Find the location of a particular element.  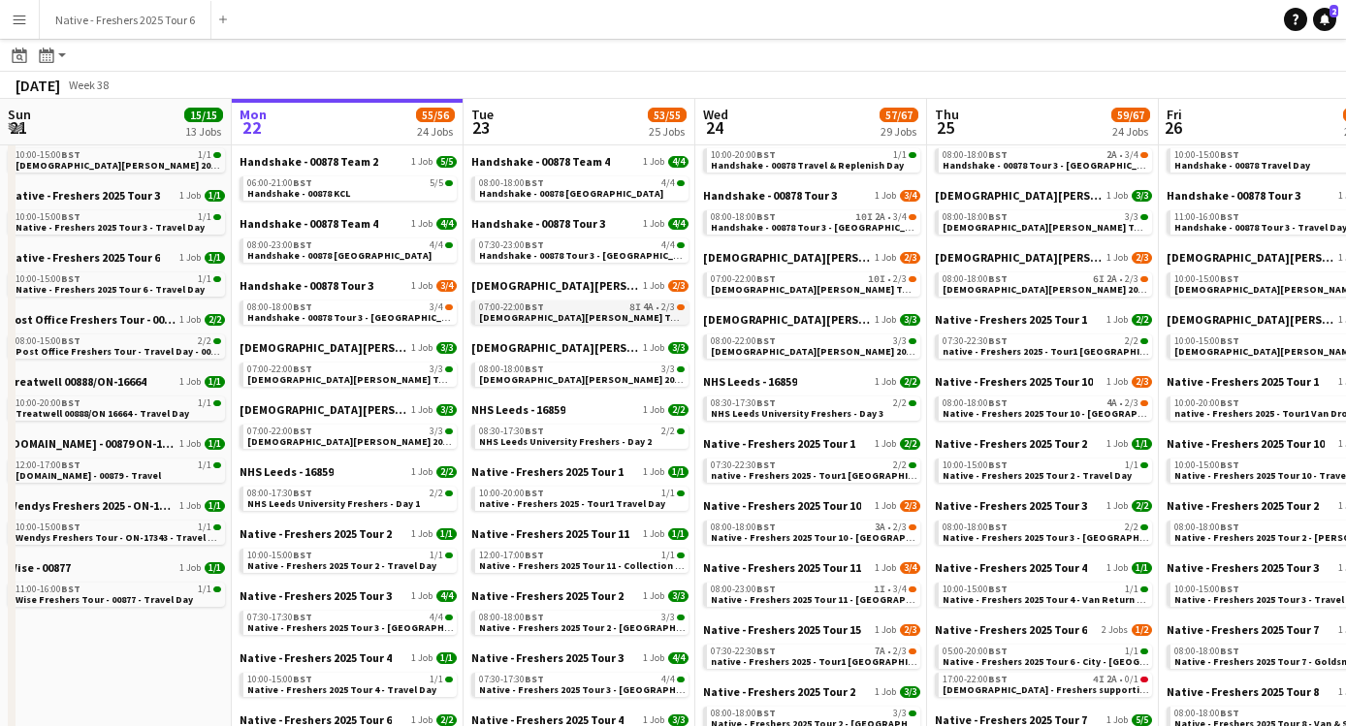

a: 08:30-17:30BST2/2NHS Leeds University Freshers - Day 2 is located at coordinates (582, 435).